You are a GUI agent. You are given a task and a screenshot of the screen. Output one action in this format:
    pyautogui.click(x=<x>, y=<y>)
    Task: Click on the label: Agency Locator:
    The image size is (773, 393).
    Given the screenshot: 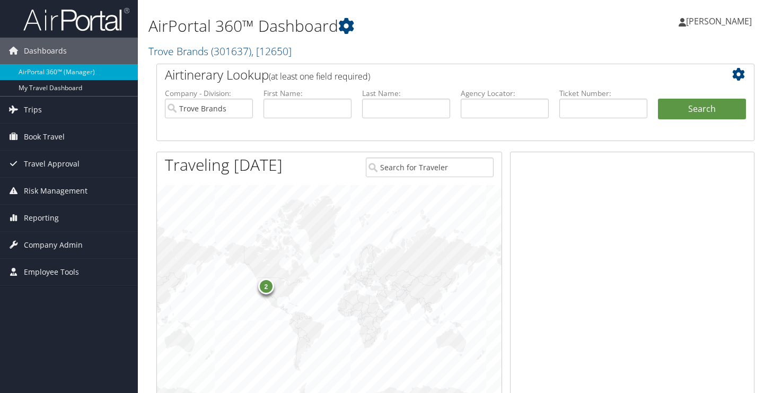 What is the action you would take?
    pyautogui.click(x=504, y=93)
    